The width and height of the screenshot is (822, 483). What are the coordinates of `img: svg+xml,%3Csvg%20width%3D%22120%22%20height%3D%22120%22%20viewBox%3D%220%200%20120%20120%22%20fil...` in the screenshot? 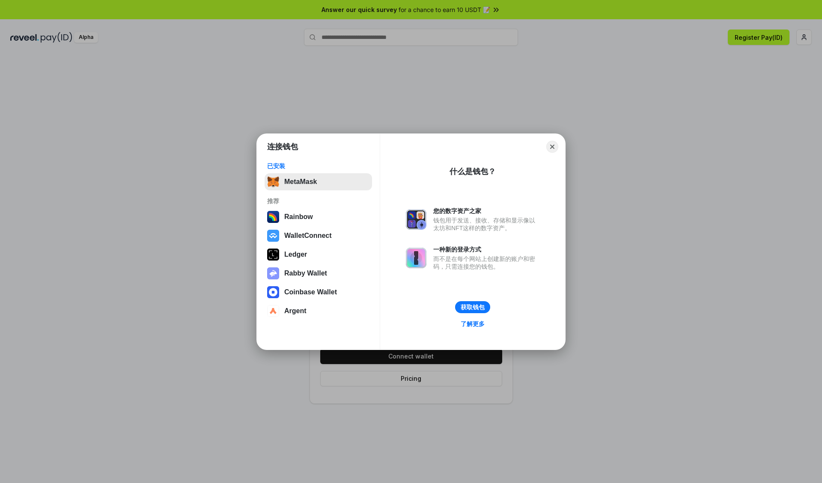 It's located at (273, 217).